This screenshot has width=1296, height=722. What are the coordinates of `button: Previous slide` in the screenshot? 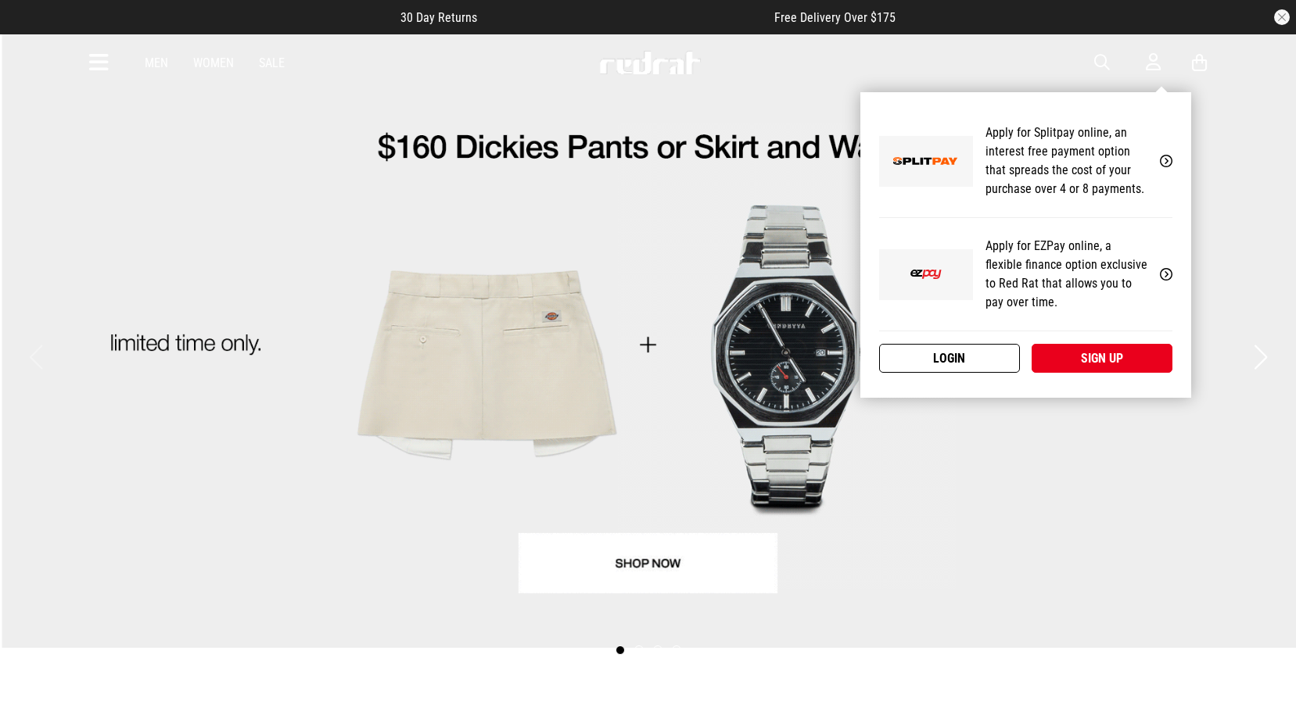 It's located at (35, 357).